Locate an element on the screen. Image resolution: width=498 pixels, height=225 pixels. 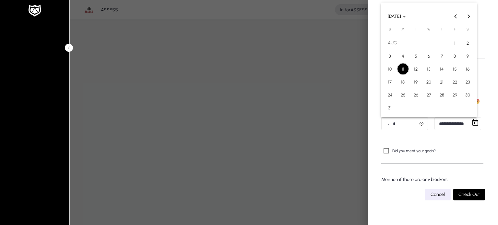
span: 16 is located at coordinates (468, 69).